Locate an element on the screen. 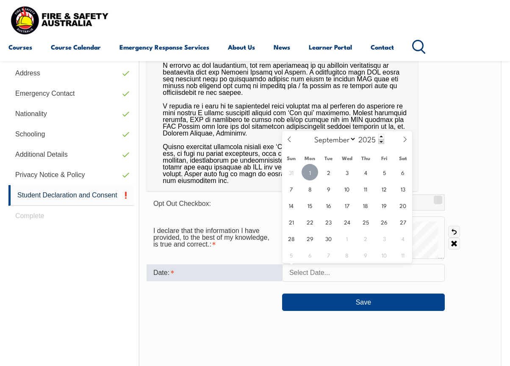 The width and height of the screenshot is (510, 366). span: September 30, 2025 is located at coordinates (329, 238).